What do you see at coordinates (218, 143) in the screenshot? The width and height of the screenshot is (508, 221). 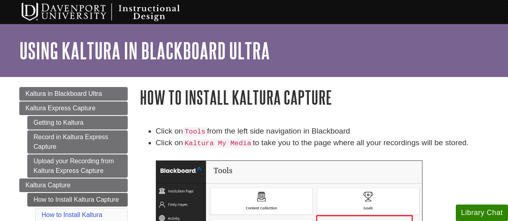 I see `code: Kaltura My Media` at bounding box center [218, 143].